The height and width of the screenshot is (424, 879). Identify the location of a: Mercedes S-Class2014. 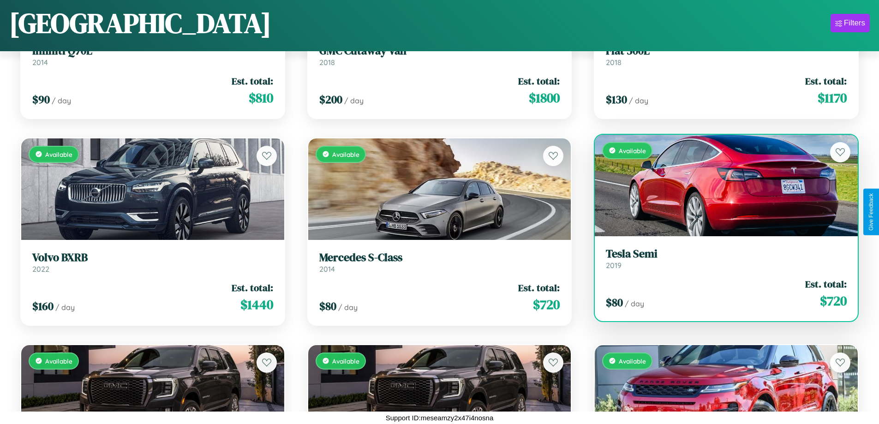
(440, 262).